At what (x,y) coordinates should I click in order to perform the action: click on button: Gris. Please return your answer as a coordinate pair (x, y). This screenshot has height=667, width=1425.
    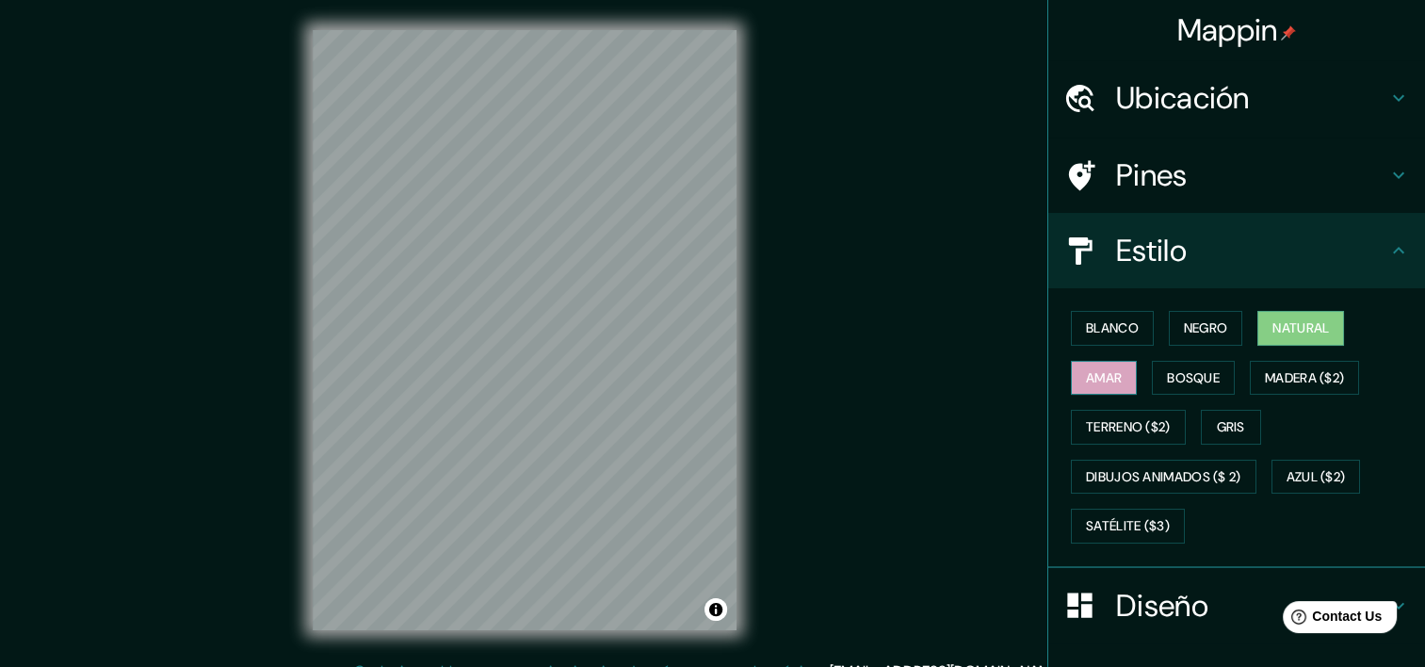
    Looking at the image, I should click on (1231, 427).